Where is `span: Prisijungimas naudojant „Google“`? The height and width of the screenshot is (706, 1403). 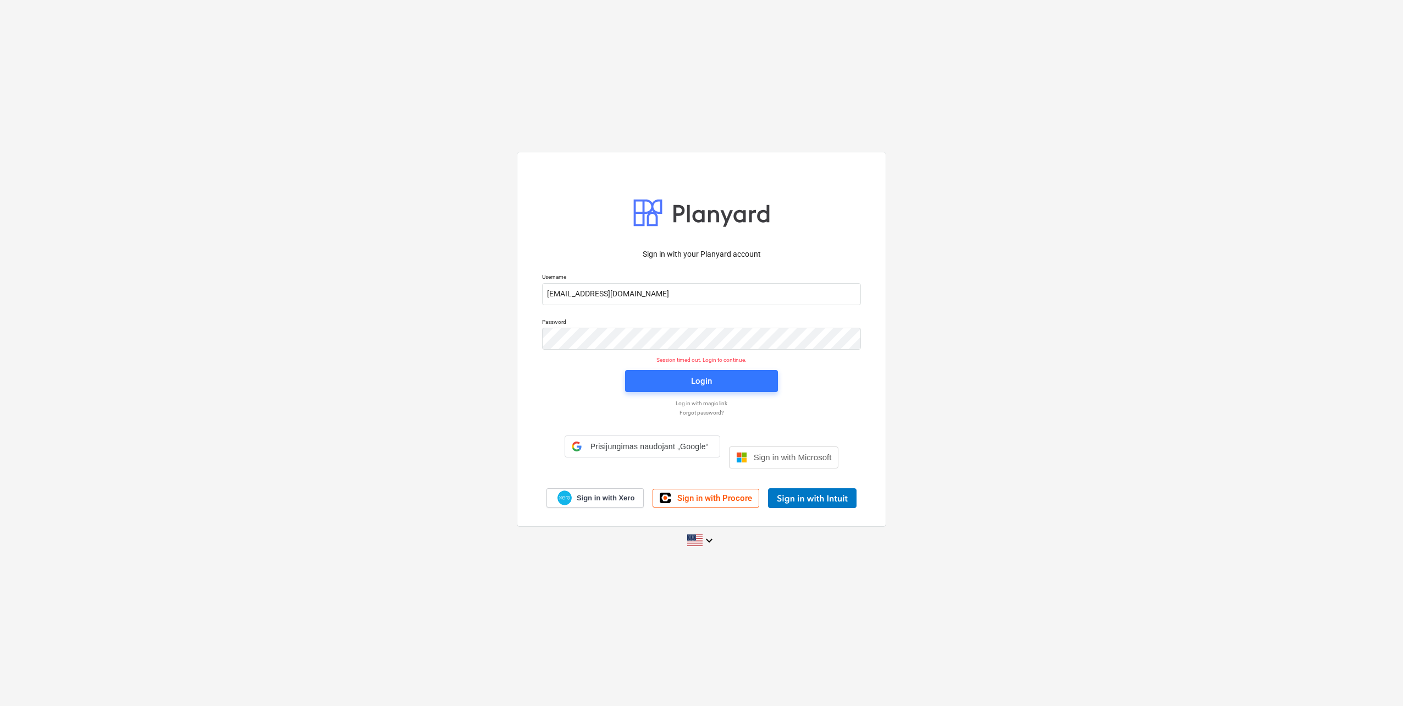
span: Prisijungimas naudojant „Google“ is located at coordinates (649, 446).